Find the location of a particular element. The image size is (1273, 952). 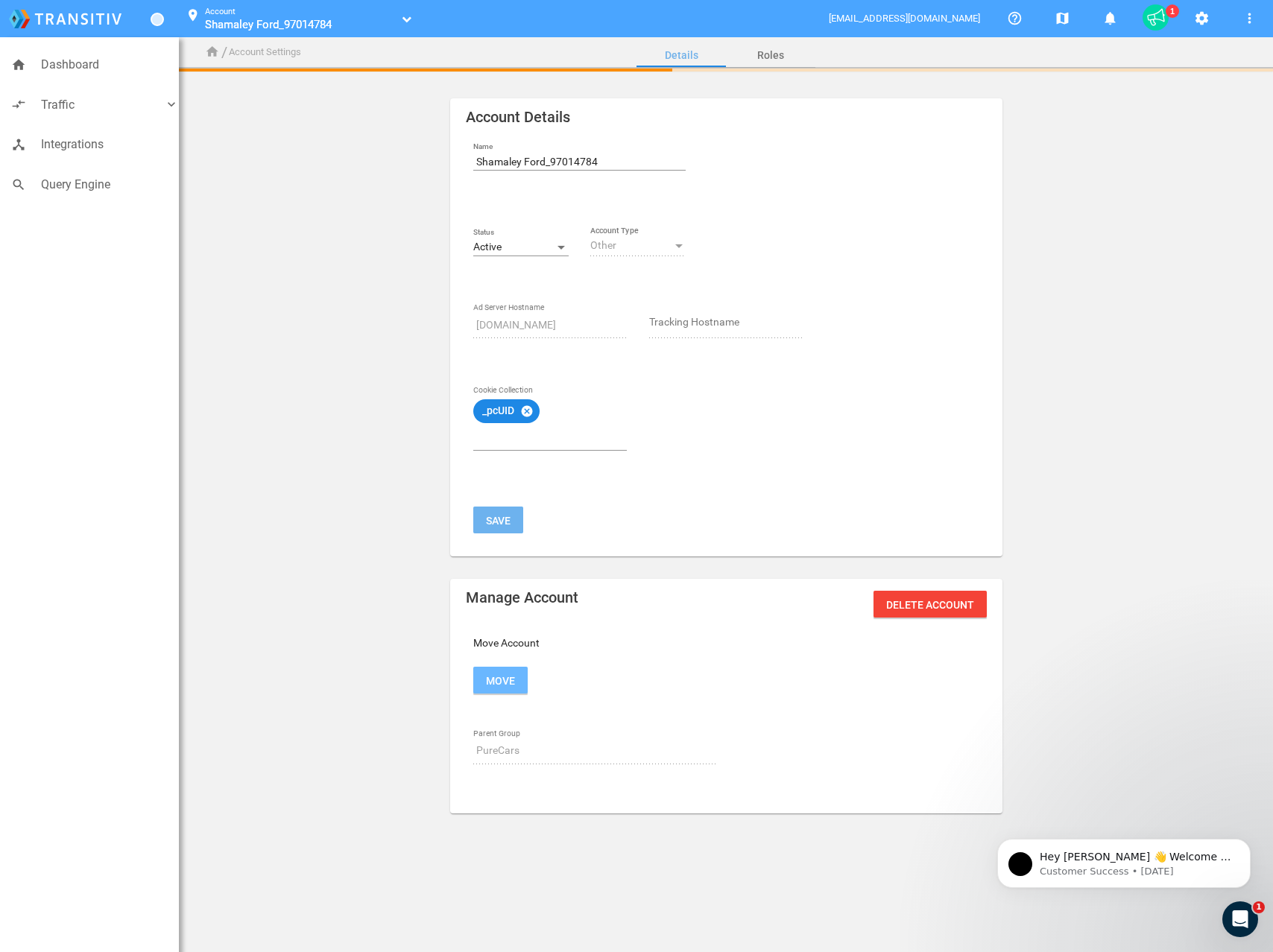

a: Toggle Menu is located at coordinates (157, 19).